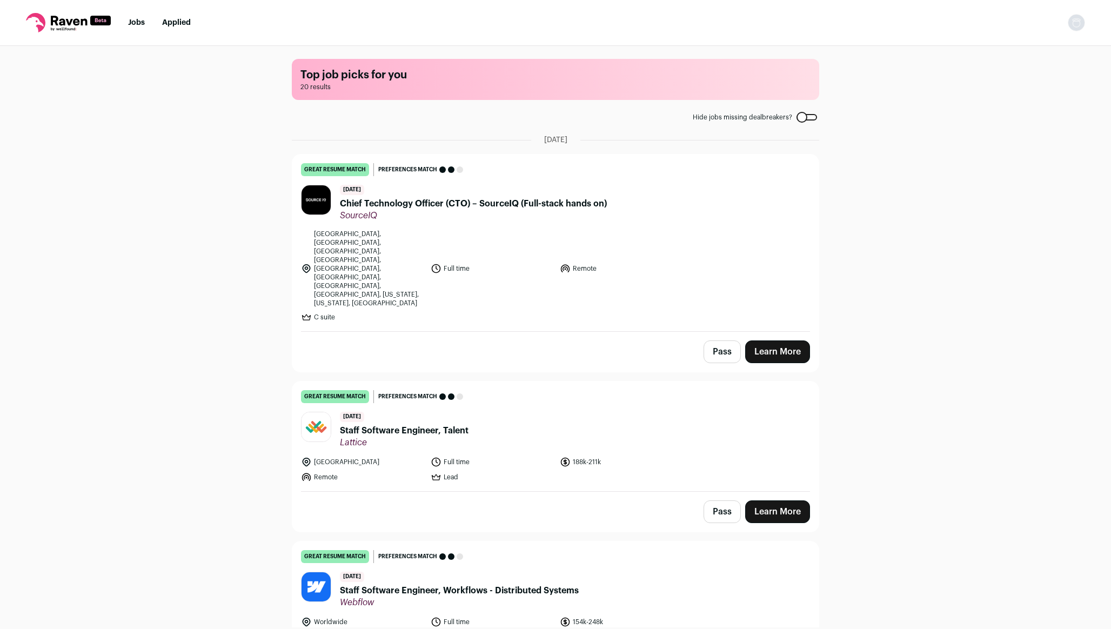 This screenshot has width=1111, height=629. I want to click on a: Applied, so click(176, 23).